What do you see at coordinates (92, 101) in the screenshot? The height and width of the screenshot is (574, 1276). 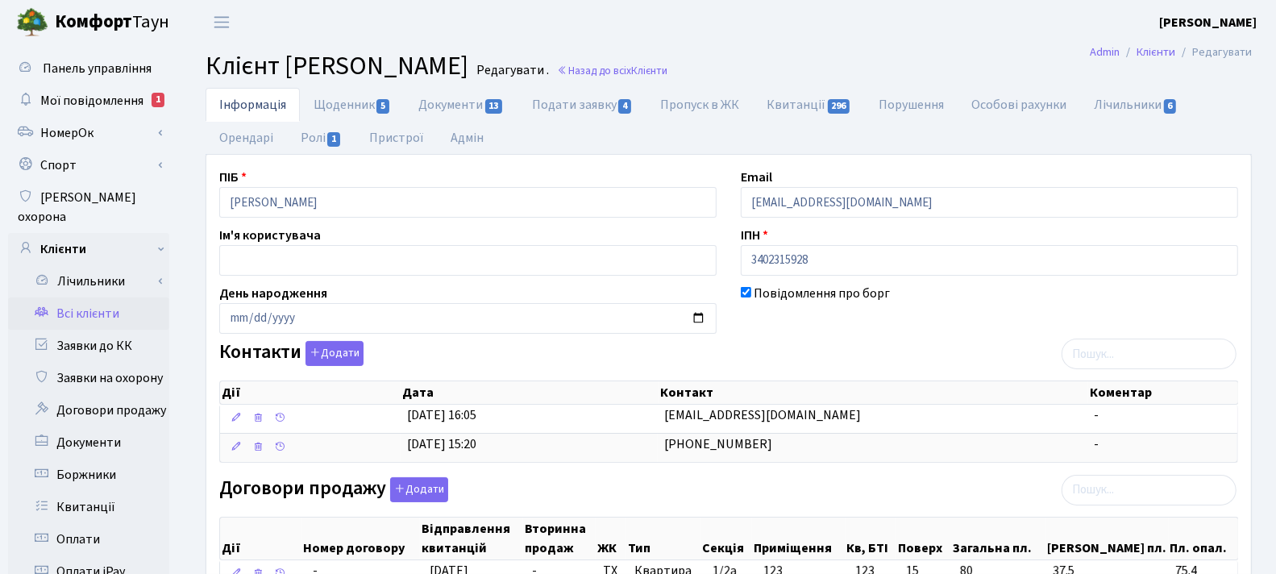 I see `span: Мої повідомлення` at bounding box center [92, 101].